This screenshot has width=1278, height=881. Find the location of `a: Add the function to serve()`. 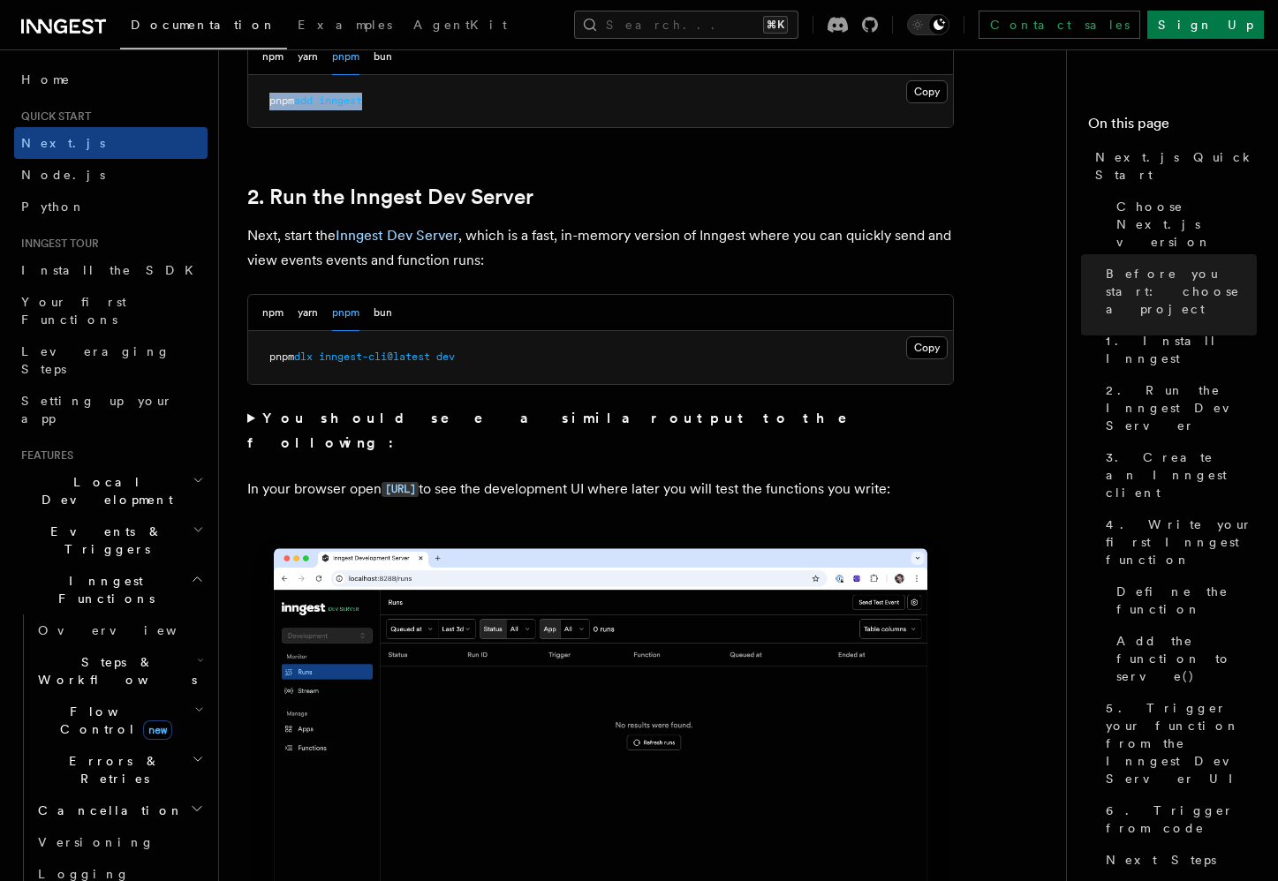

a: Add the function to serve() is located at coordinates (1182, 659).